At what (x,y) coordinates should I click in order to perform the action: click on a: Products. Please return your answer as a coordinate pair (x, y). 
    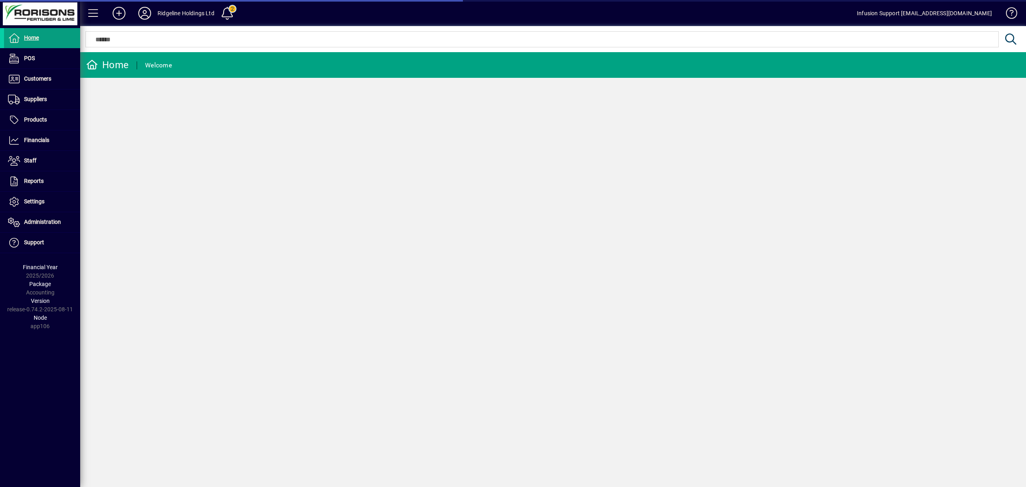
    Looking at the image, I should click on (42, 120).